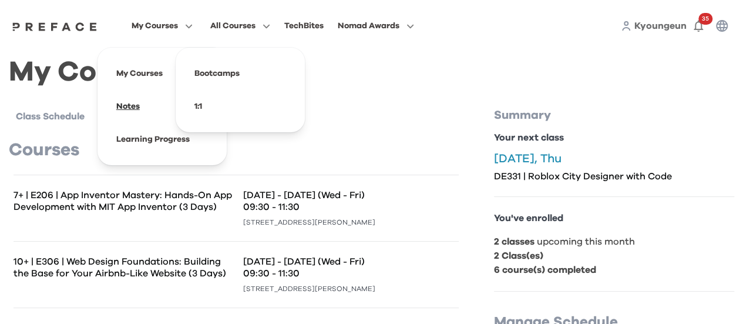  What do you see at coordinates (304, 26) in the screenshot?
I see `div: TechBites` at bounding box center [304, 26].